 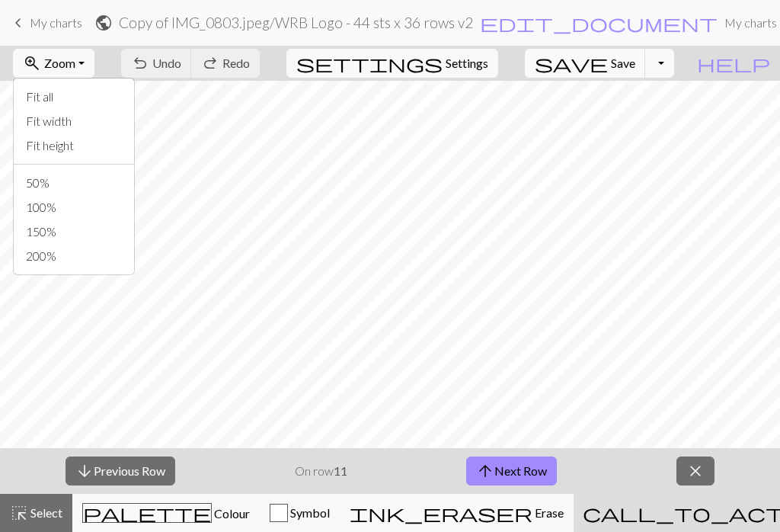 What do you see at coordinates (341, 470) in the screenshot?
I see `strong: 11` at bounding box center [341, 470].